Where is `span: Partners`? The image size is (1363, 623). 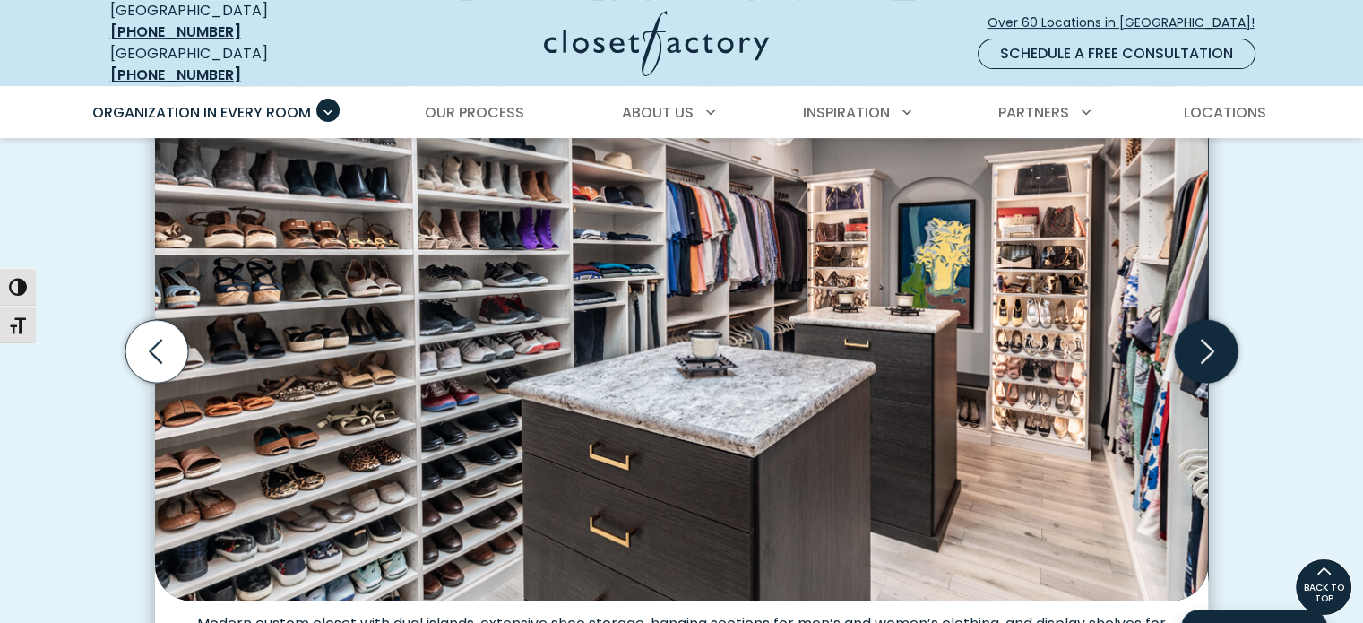 span: Partners is located at coordinates (1033, 112).